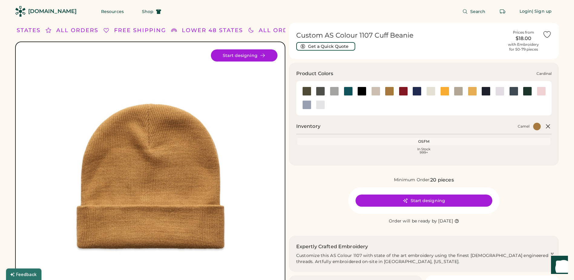 The width and height of the screenshot is (574, 280). What do you see at coordinates (442, 180) in the screenshot?
I see `div: 20 pieces` at bounding box center [442, 180].